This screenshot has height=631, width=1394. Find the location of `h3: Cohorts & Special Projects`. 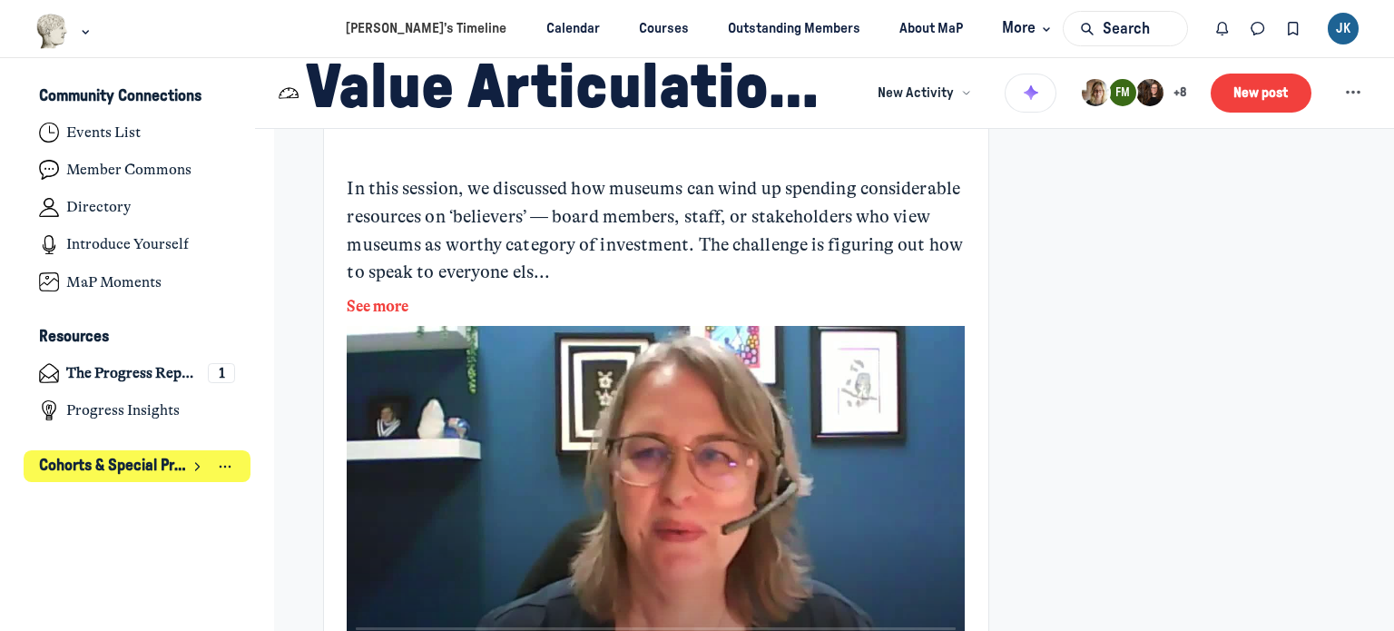

h3: Cohorts & Special Projects is located at coordinates (113, 466).